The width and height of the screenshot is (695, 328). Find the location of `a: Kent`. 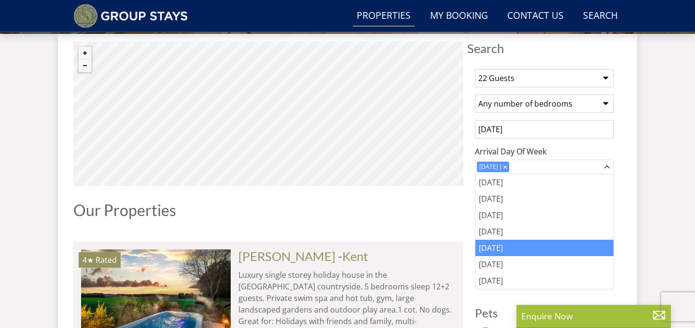

a: Kent is located at coordinates (355, 256).